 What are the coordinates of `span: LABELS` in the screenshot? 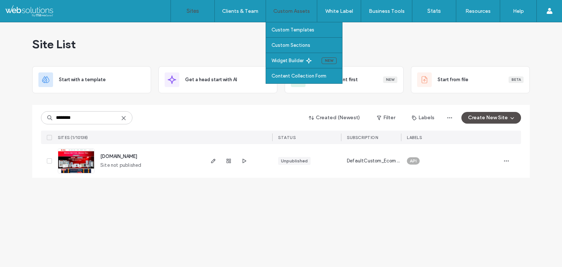 It's located at (414, 138).